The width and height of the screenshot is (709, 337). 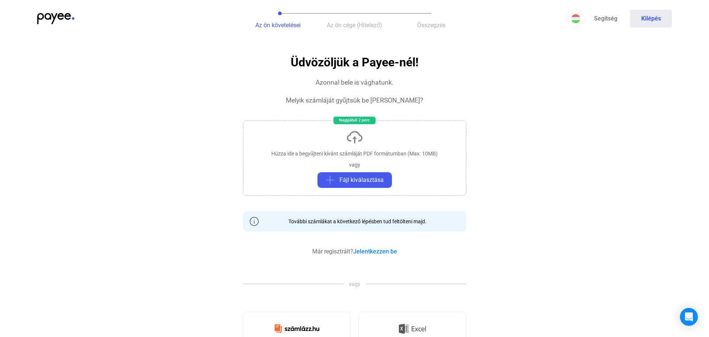 What do you see at coordinates (56, 19) in the screenshot?
I see `img: payee-logo` at bounding box center [56, 19].